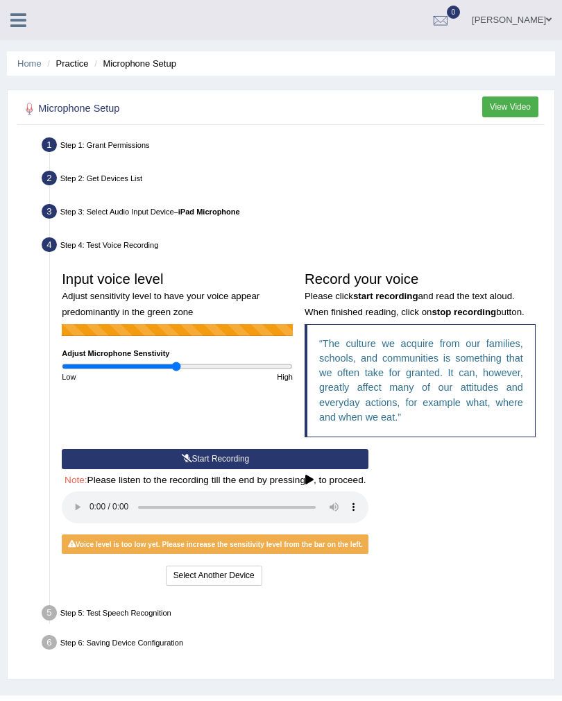  What do you see at coordinates (215, 458) in the screenshot?
I see `button: Start Recording` at bounding box center [215, 458].